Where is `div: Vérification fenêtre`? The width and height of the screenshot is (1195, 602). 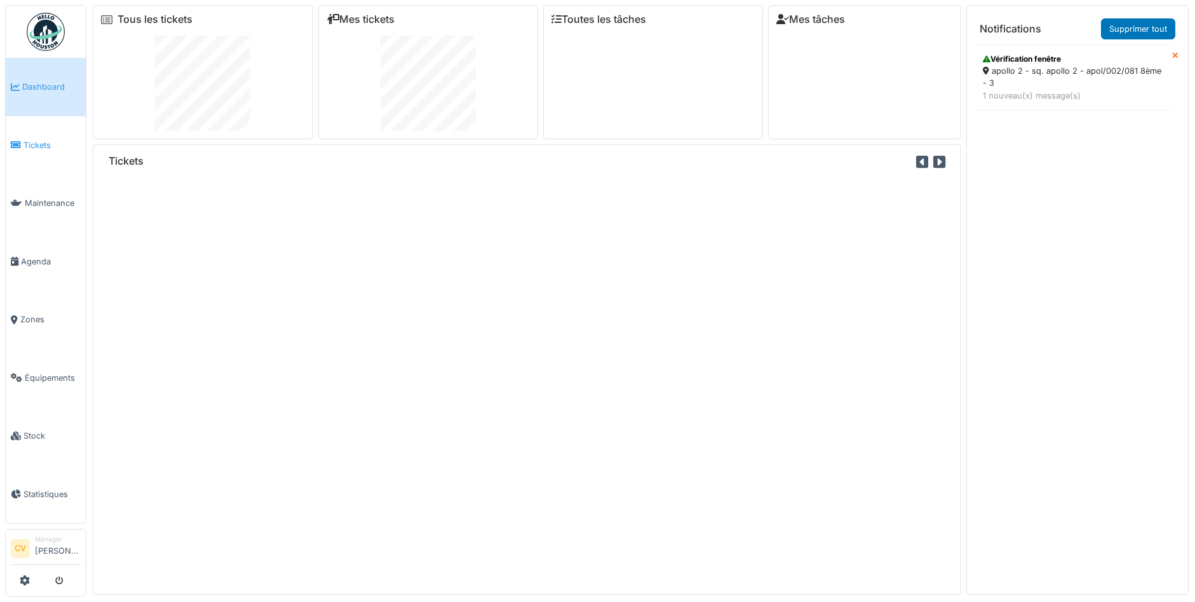 div: Vérification fenêtre is located at coordinates (1073, 59).